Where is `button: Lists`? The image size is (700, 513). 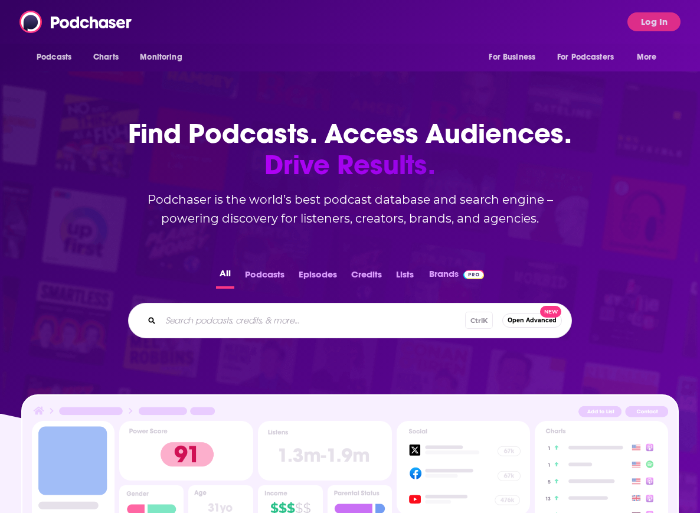 button: Lists is located at coordinates (405, 277).